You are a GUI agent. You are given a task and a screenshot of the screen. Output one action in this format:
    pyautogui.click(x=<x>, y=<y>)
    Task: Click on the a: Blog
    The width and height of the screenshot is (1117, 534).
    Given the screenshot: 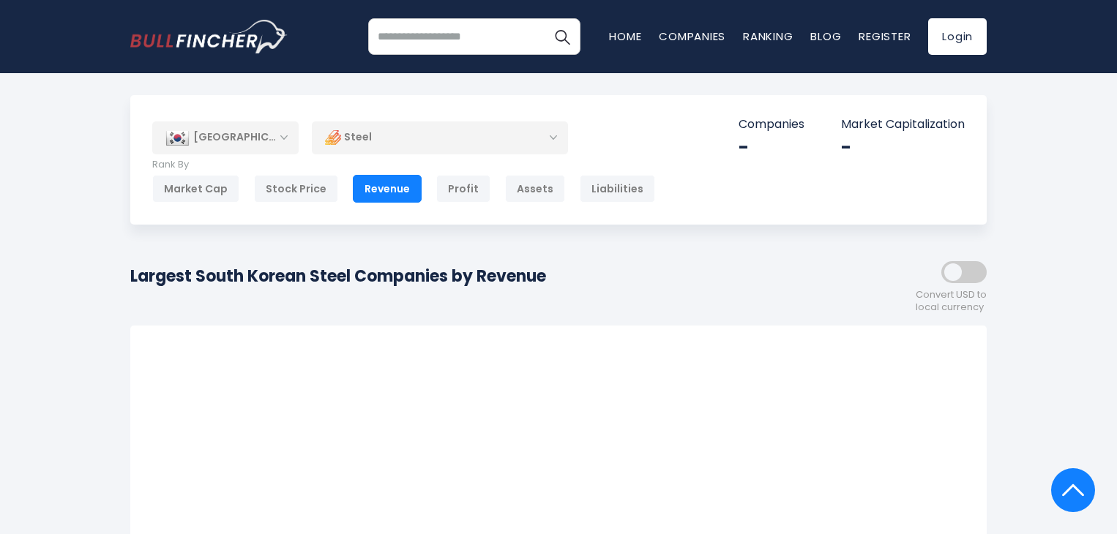 What is the action you would take?
    pyautogui.click(x=826, y=36)
    